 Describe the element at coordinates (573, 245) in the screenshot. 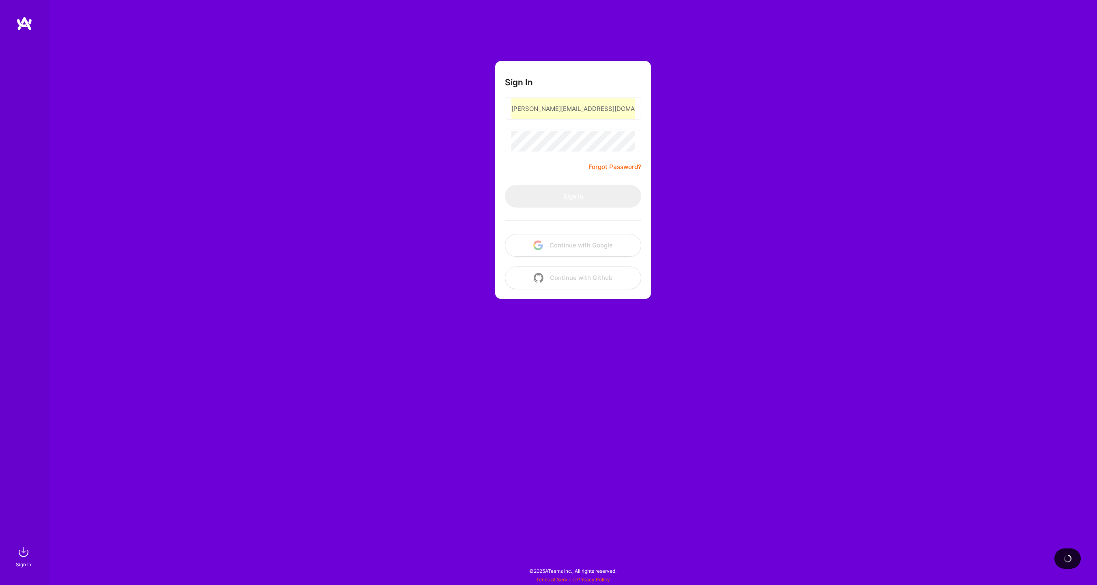

I see `button: Continue with Google` at that location.